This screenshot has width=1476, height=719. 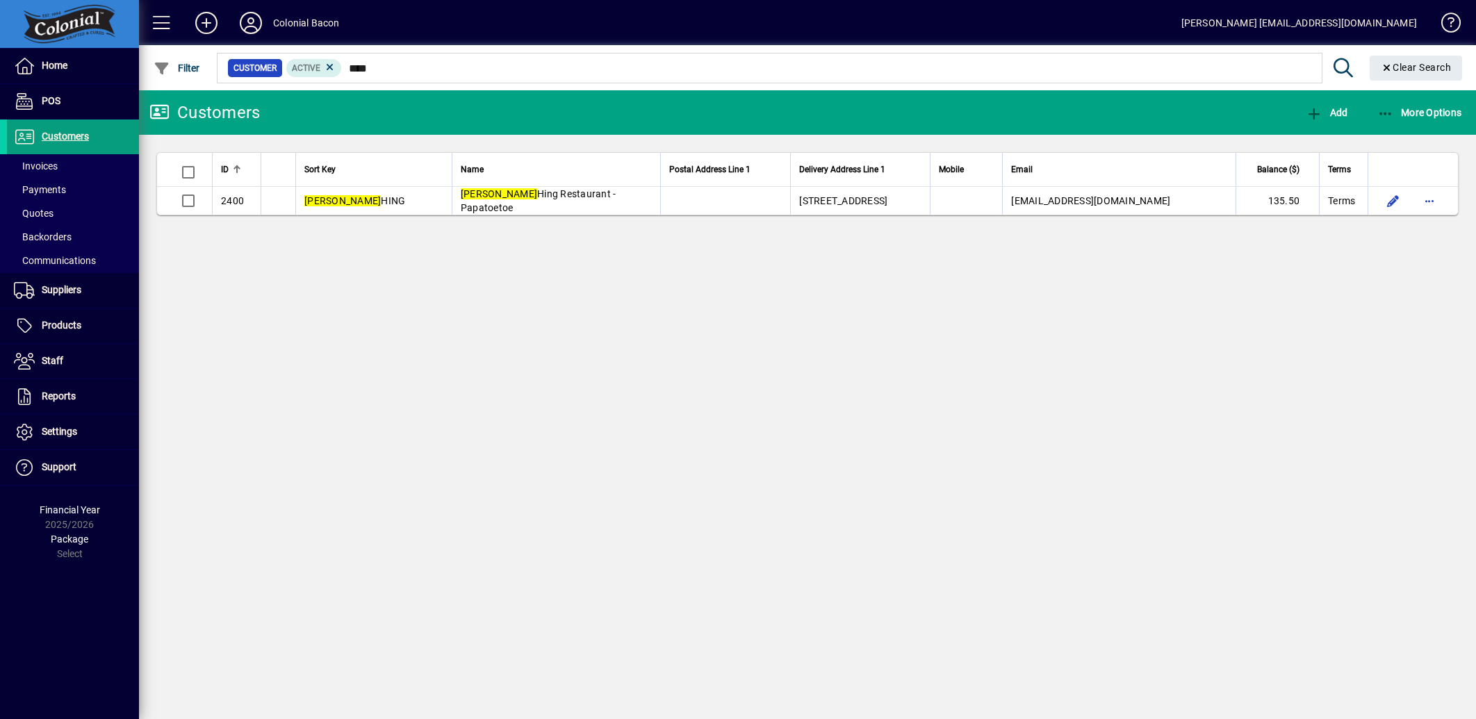 I want to click on a: Communications, so click(x=73, y=261).